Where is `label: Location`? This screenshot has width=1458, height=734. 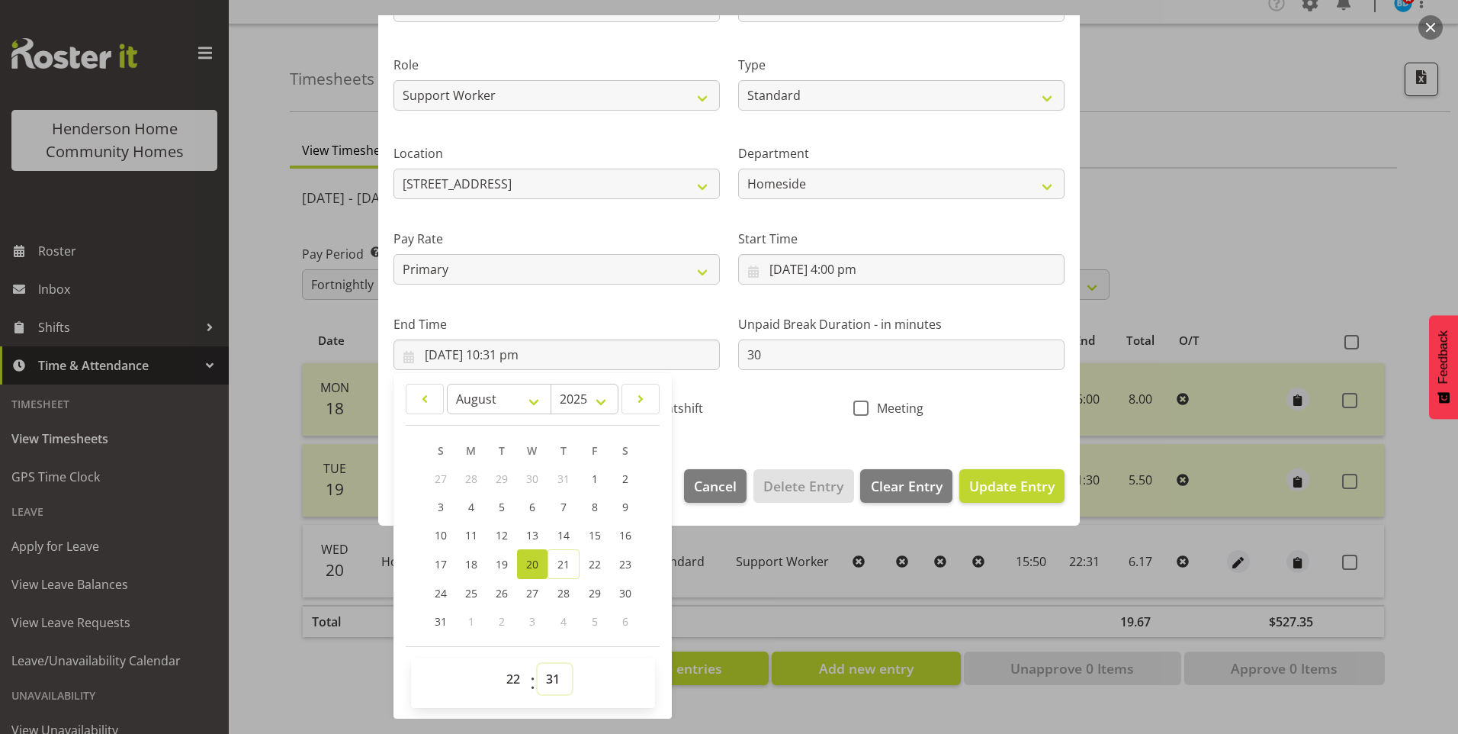
label: Location is located at coordinates (557, 153).